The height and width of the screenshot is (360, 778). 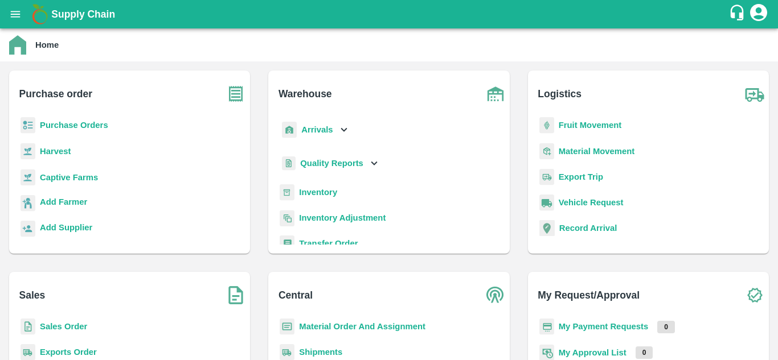 I want to click on a: Inventory, so click(x=318, y=192).